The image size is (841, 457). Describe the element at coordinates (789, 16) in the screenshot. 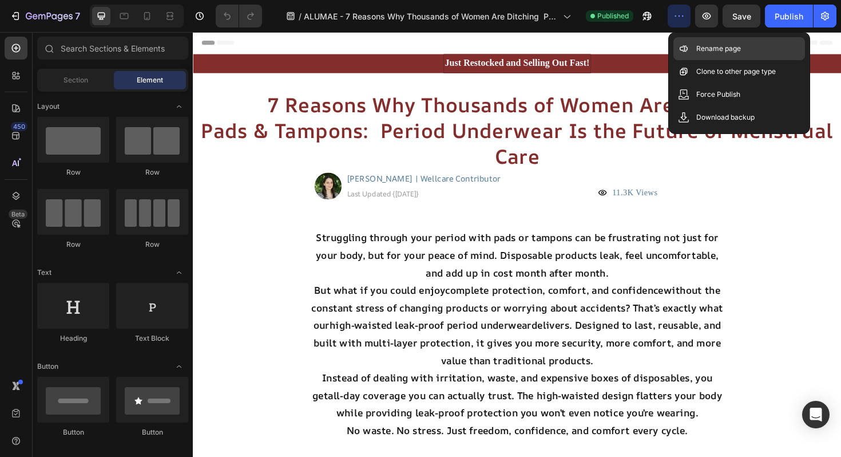

I see `button: Publish` at that location.